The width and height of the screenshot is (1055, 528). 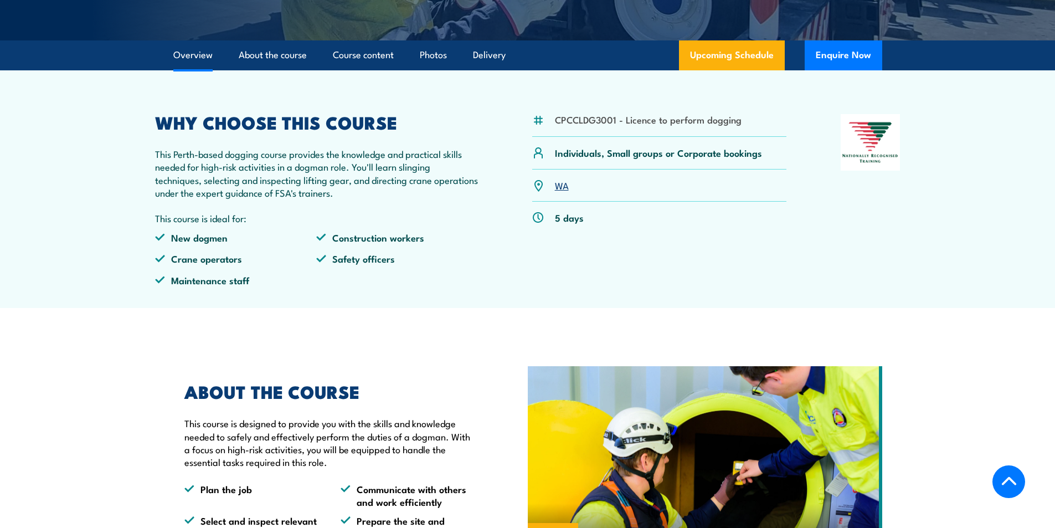 I want to click on h2: ABOUT THE COURSE, so click(x=331, y=391).